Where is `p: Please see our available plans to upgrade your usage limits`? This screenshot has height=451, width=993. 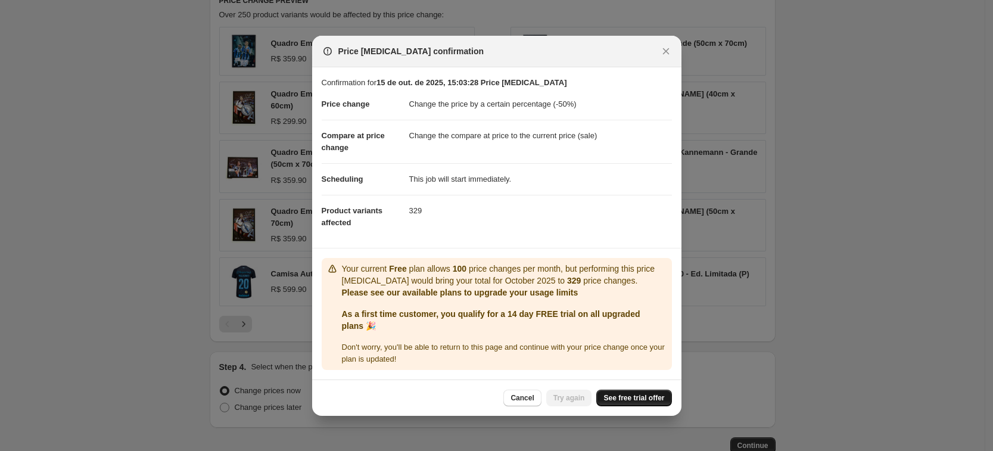 p: Please see our available plans to upgrade your usage limits is located at coordinates (504, 292).